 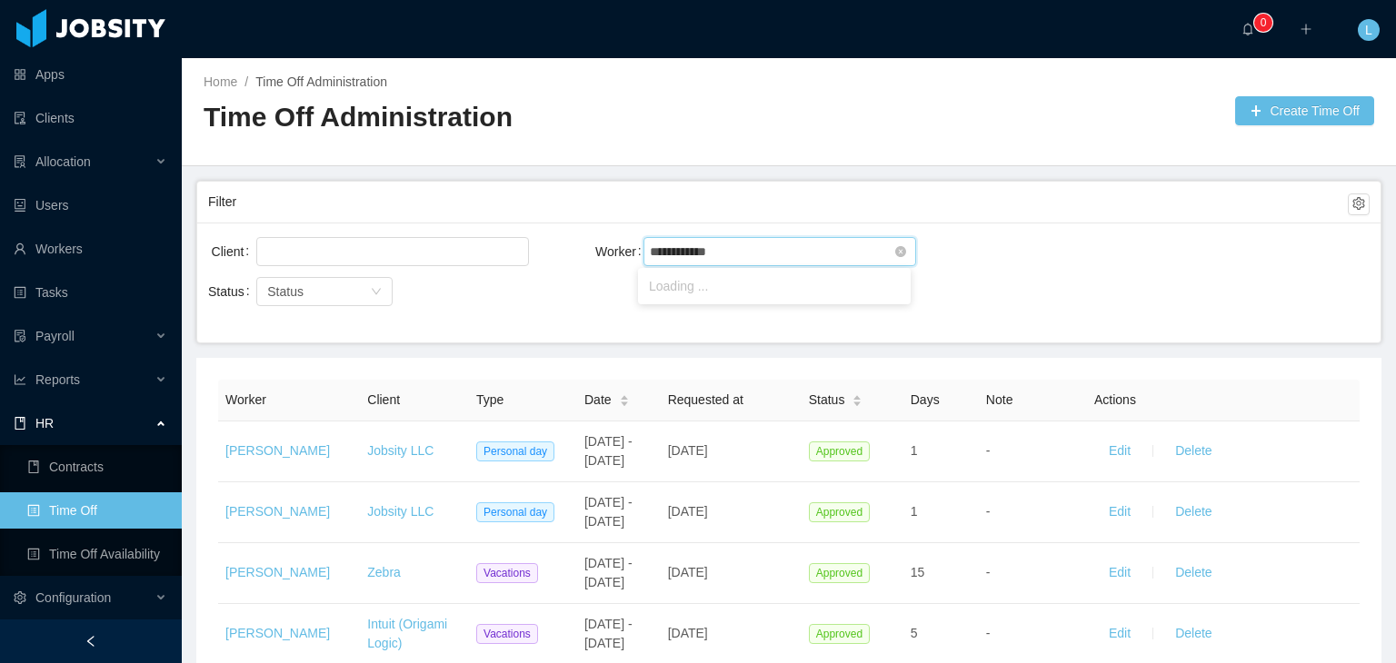 I want to click on span: Client, so click(x=383, y=400).